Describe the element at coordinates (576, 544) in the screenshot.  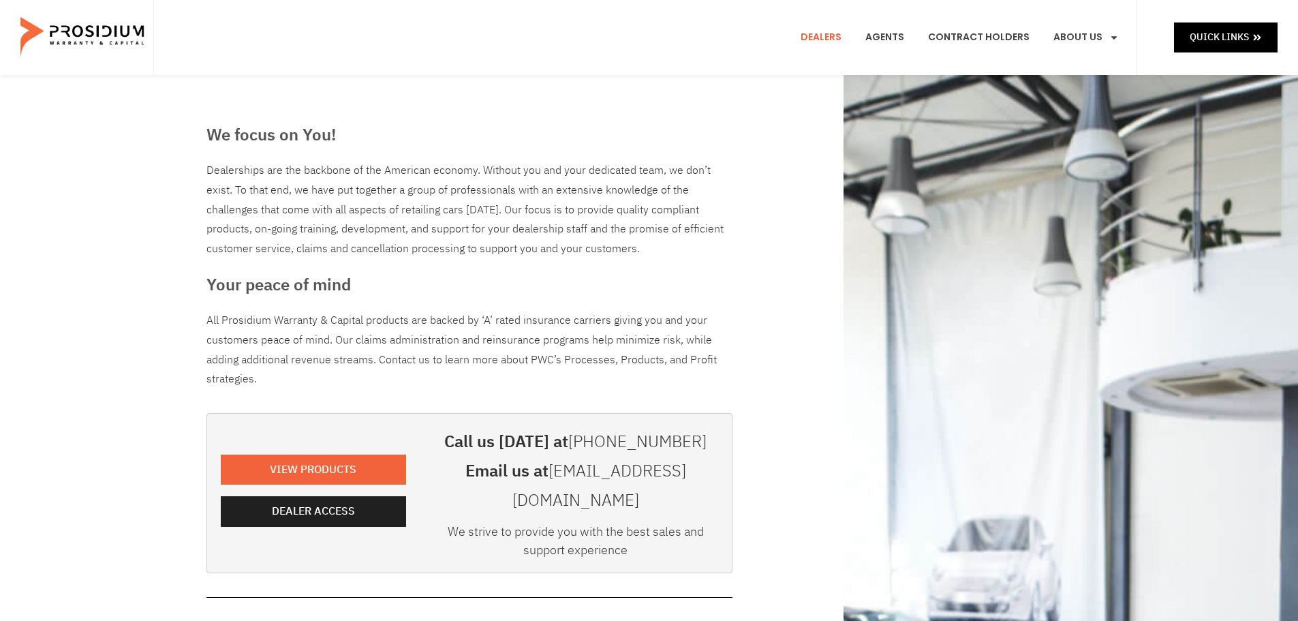
I see `div: We strive to provide you with the best sales and support experience` at that location.